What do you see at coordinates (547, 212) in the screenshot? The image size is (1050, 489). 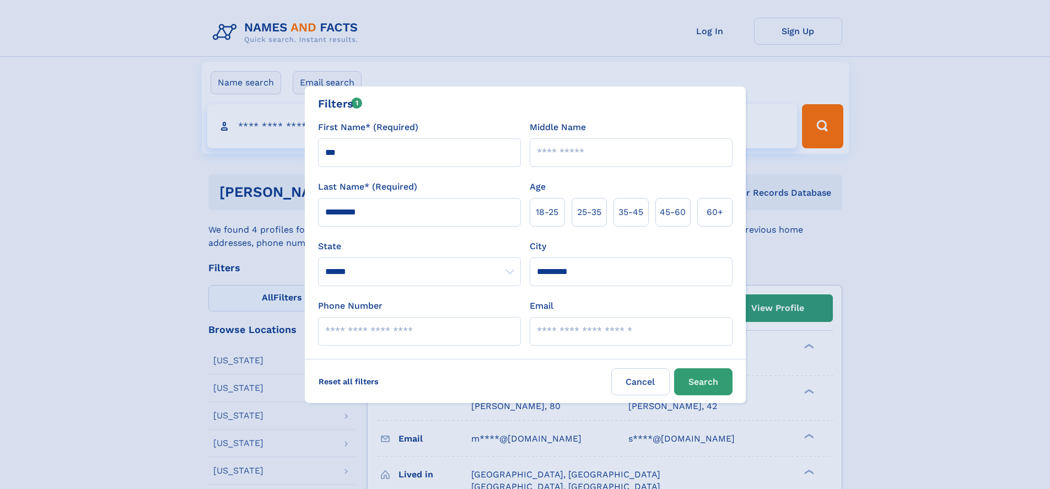 I see `span: 18‑25` at bounding box center [547, 212].